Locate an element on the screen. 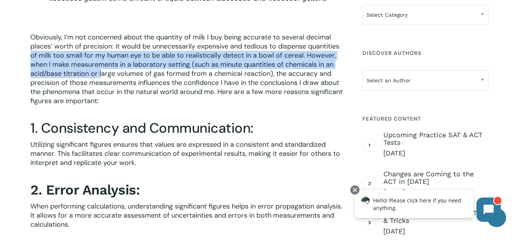 The height and width of the screenshot is (240, 519). h4: Discover Authors is located at coordinates (425, 53).